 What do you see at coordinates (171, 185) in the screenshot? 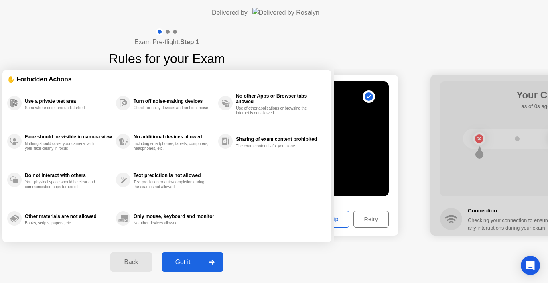
I see `div: Text prediction or auto-completion during the exam is not allowed` at bounding box center [171, 185].